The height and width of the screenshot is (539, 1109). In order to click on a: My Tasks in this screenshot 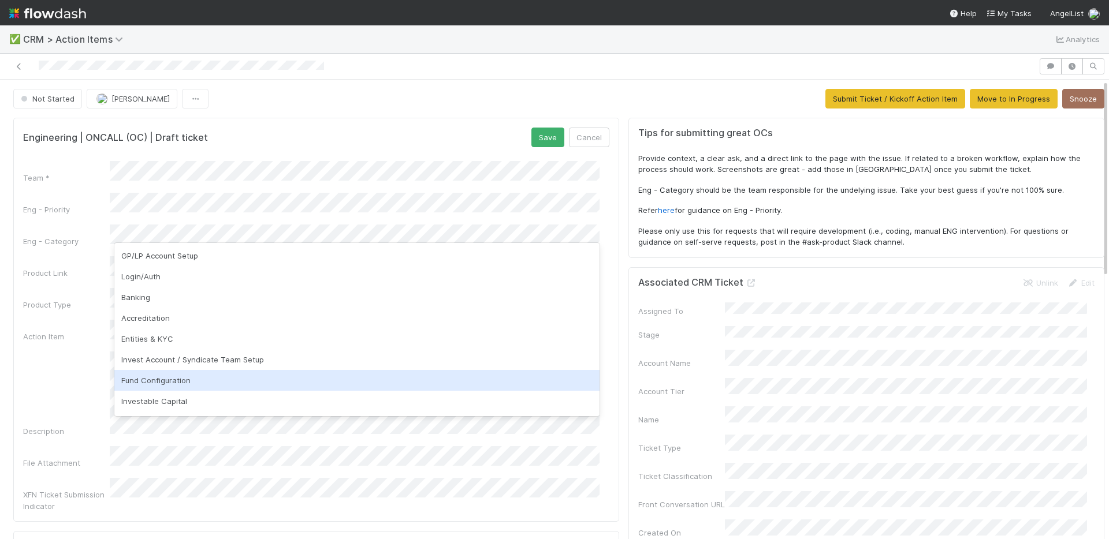, I will do `click(1008, 13)`.